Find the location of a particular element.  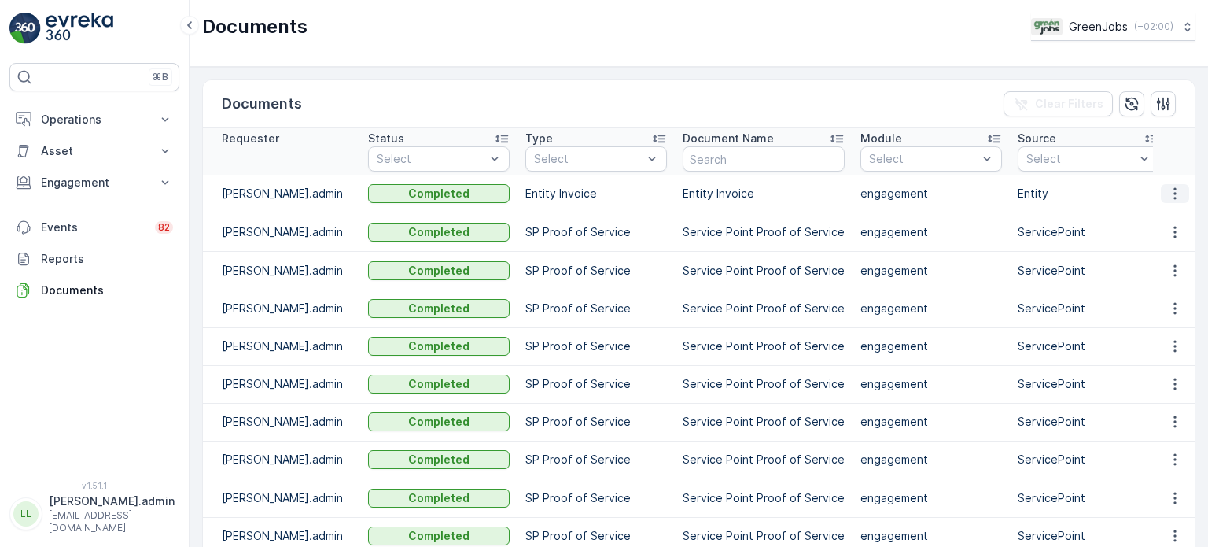

p: Operations is located at coordinates (94, 120).